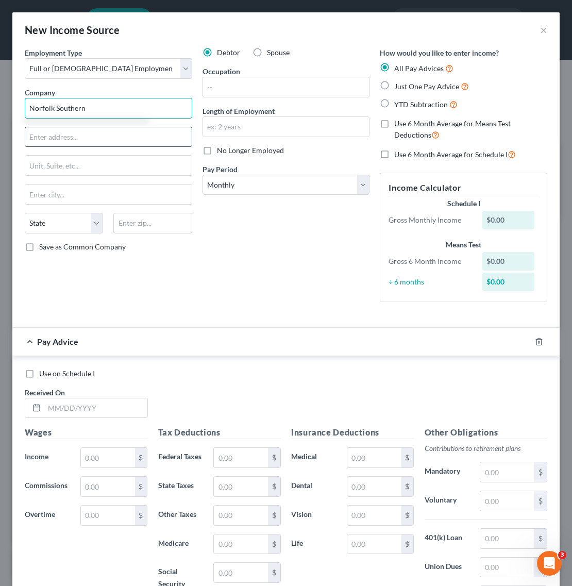 The height and width of the screenshot is (586, 572). What do you see at coordinates (239, 111) in the screenshot?
I see `label: Length of Employment` at bounding box center [239, 111].